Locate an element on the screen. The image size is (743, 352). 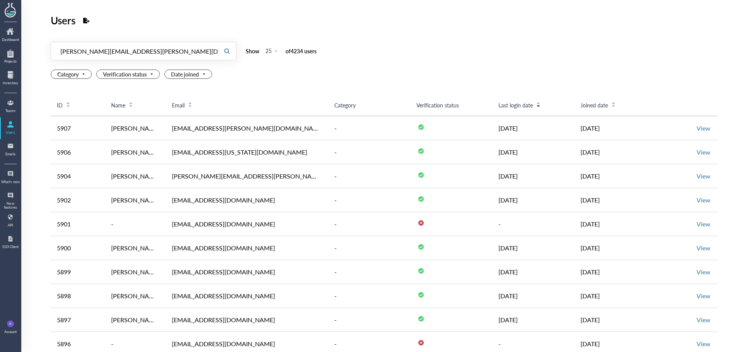
a: What's new is located at coordinates (10, 178).